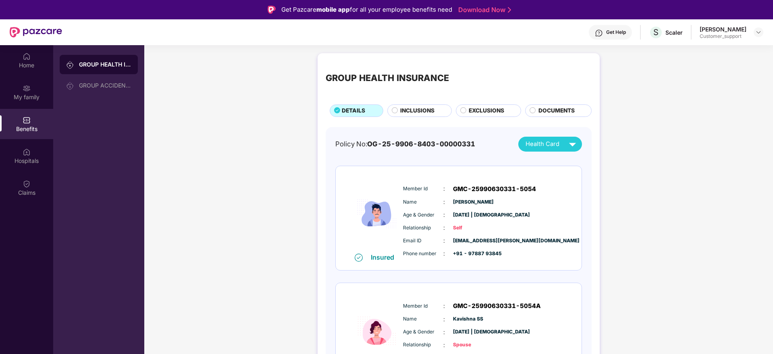 The height and width of the screenshot is (354, 773). What do you see at coordinates (423, 254) in the screenshot?
I see `span: Phone number` at bounding box center [423, 254].